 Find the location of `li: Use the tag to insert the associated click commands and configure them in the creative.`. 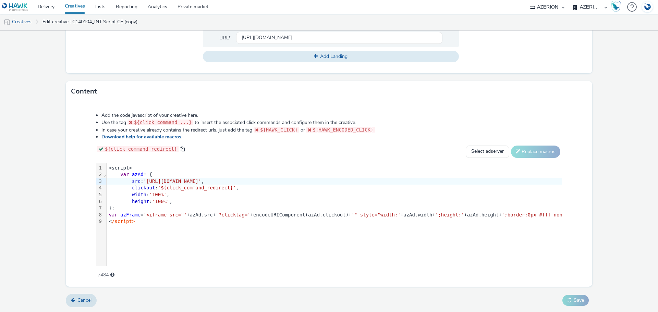

li: Use the tag to insert the associated click commands and configure them in the creative. is located at coordinates (332, 122).